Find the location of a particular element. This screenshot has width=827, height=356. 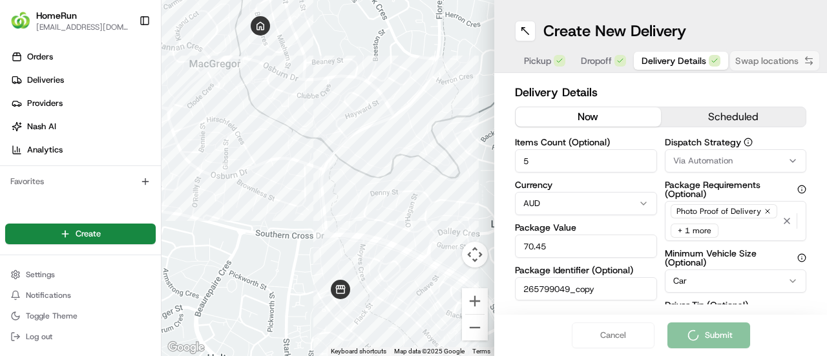

span: Photo Proof of Delivery is located at coordinates (718, 211).